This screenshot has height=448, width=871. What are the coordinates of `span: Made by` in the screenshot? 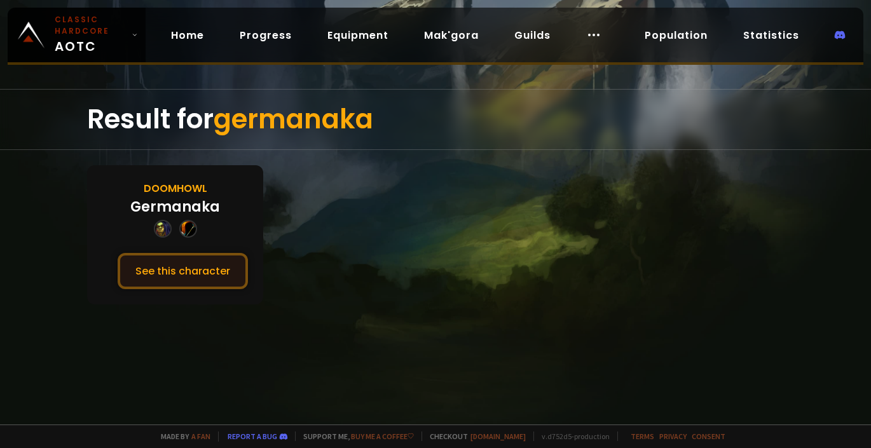 It's located at (182, 436).